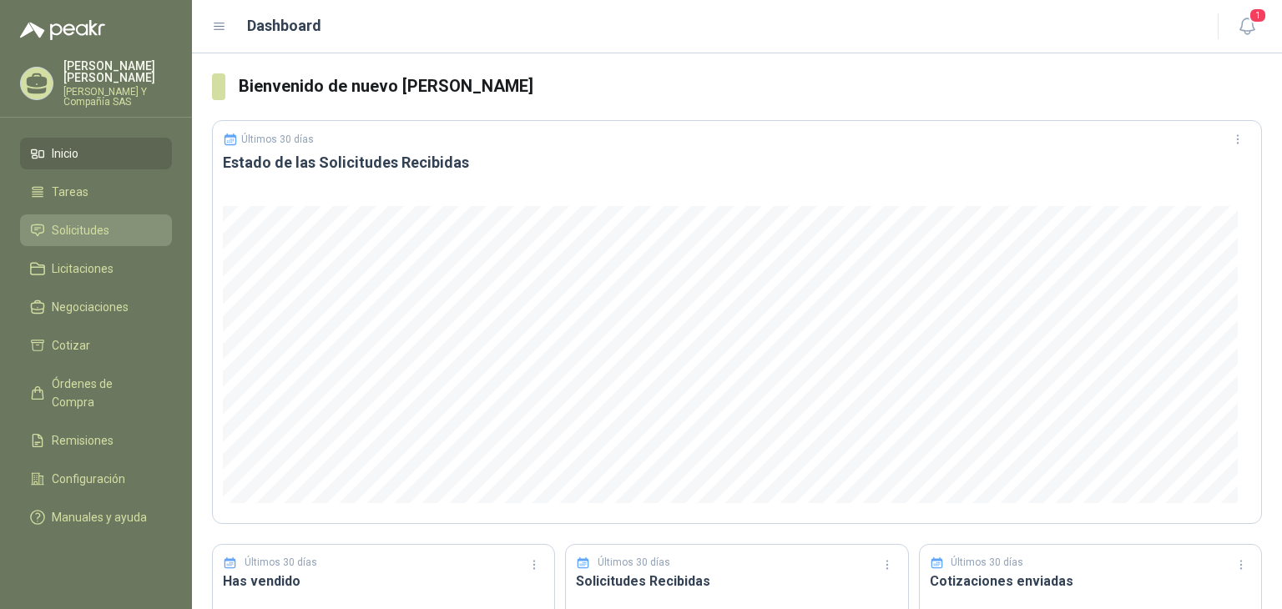 This screenshot has width=1282, height=609. What do you see at coordinates (383, 581) in the screenshot?
I see `h3: Has vendido` at bounding box center [383, 581].